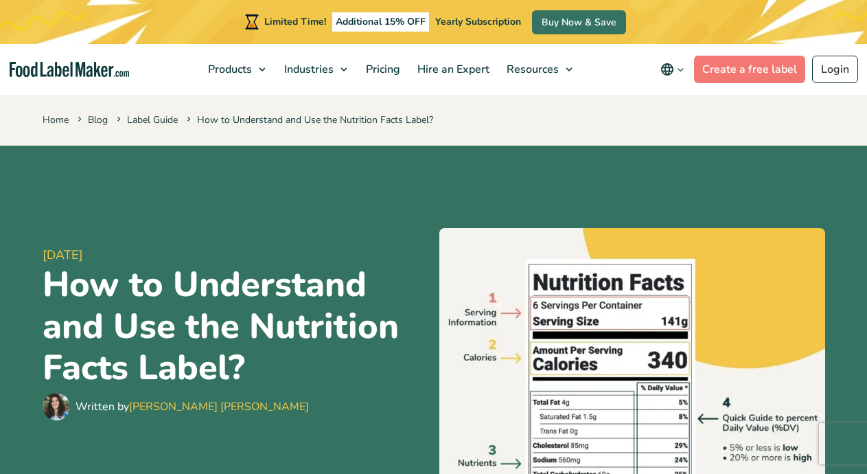  I want to click on a: Hire an Expert, so click(452, 69).